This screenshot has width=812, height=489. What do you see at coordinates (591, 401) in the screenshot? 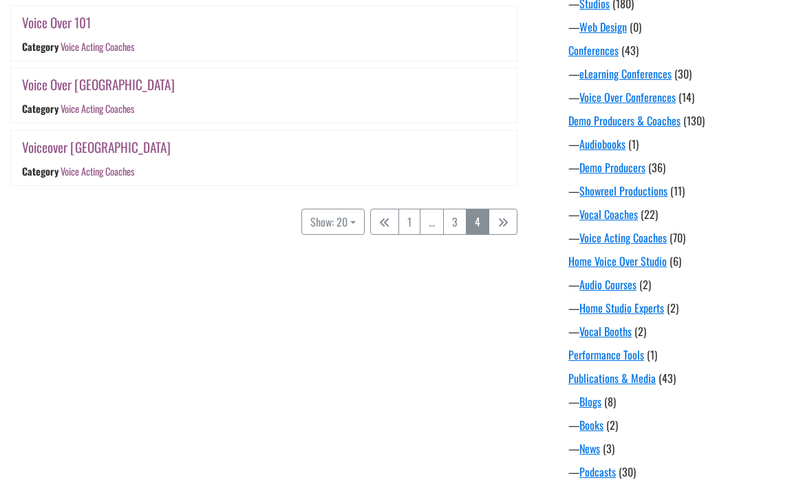
I see `a: Blogs` at bounding box center [591, 401].